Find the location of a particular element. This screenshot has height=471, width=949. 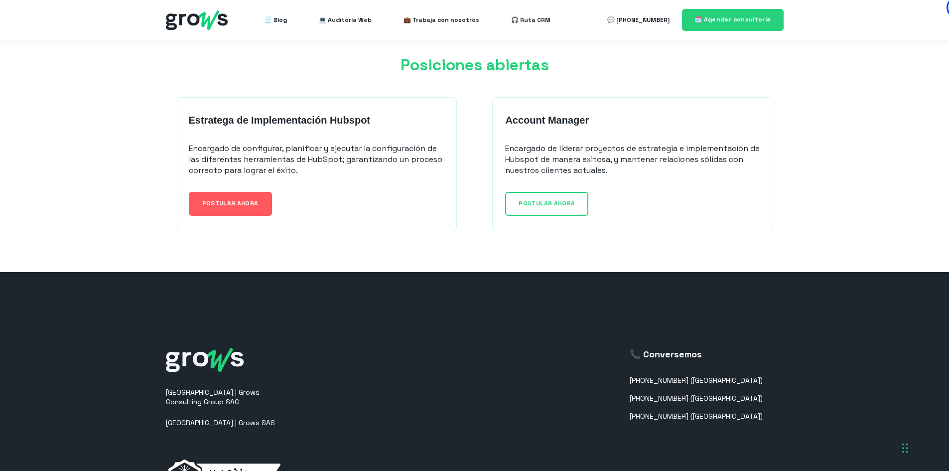

img: grows-white_1 is located at coordinates (205, 360).